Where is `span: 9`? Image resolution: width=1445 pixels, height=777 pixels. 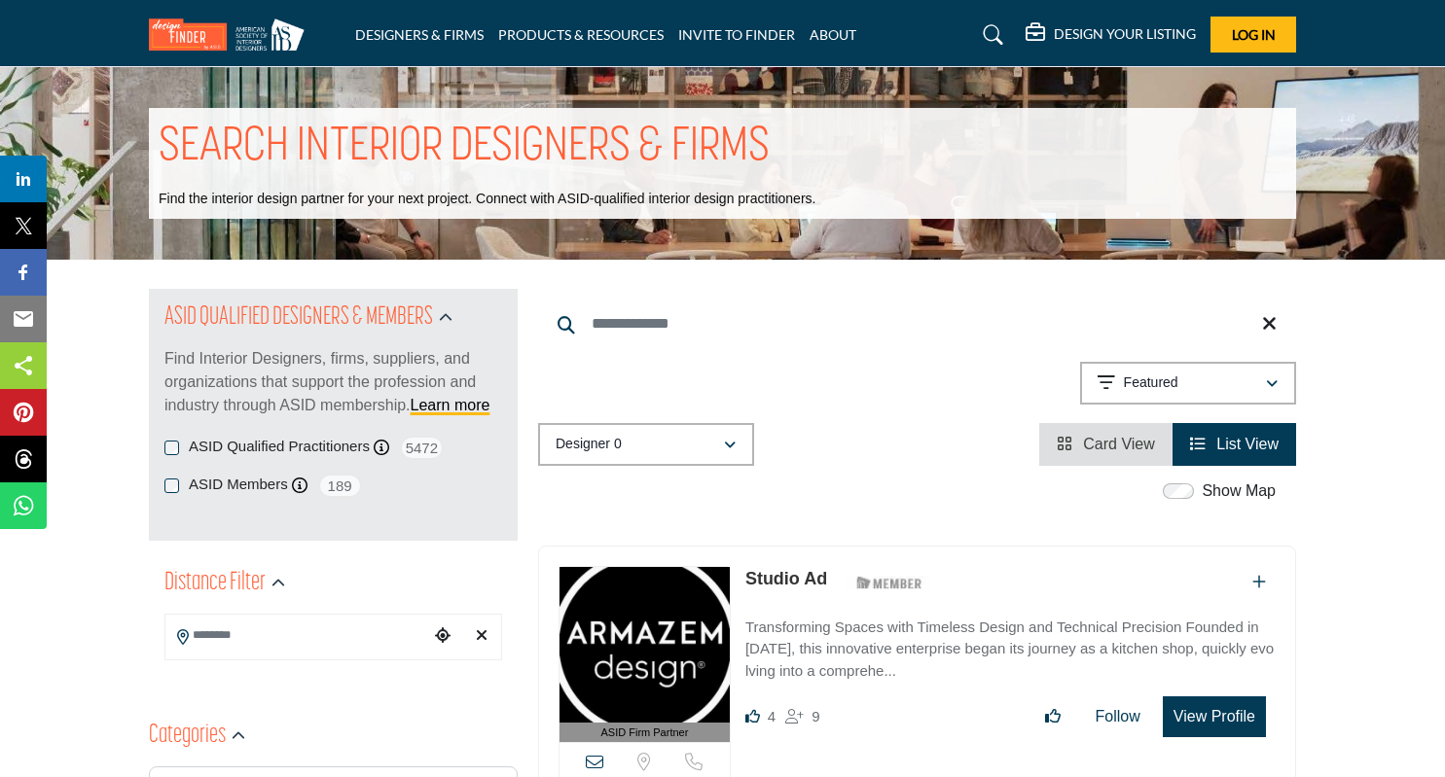
span: 9 is located at coordinates (815, 716).